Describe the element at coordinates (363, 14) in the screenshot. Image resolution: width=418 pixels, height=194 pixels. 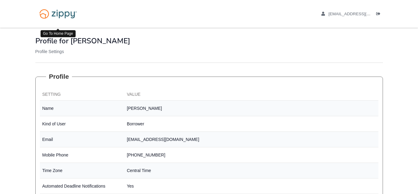
I see `span: alanamfoster@gmail.com` at that location.